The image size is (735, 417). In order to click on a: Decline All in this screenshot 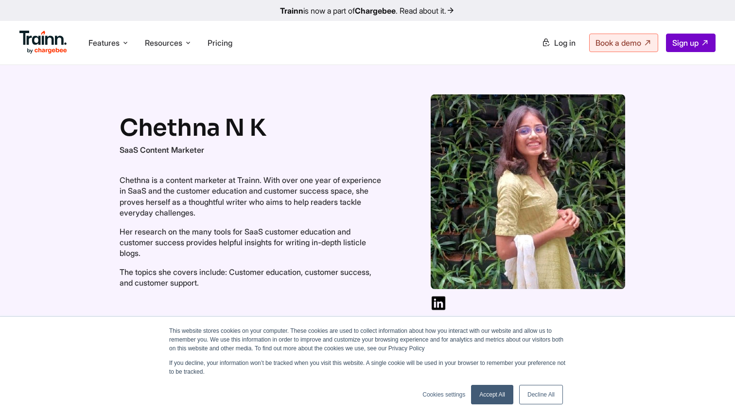, I will do `click(541, 394)`.